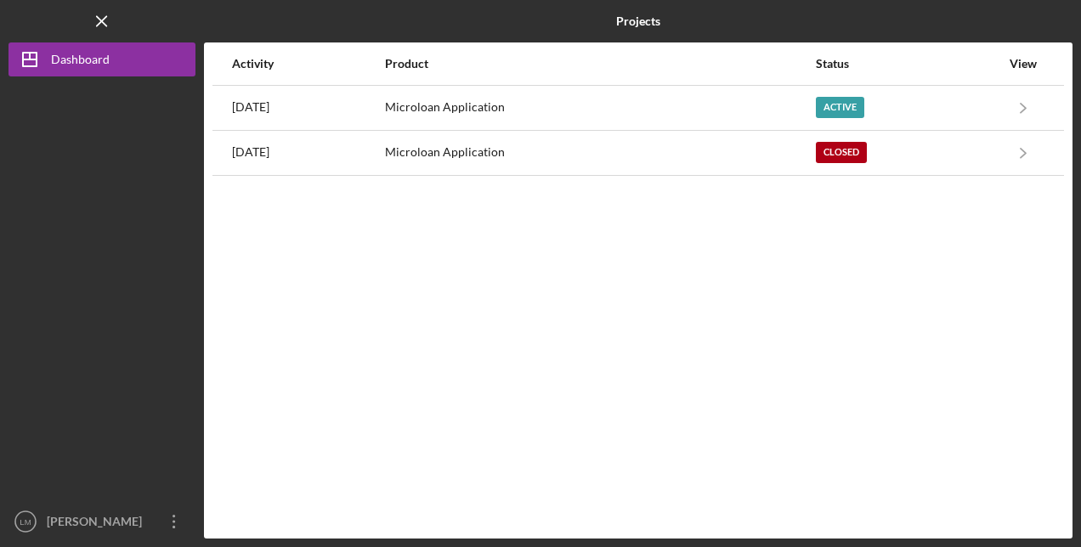 The width and height of the screenshot is (1081, 547). I want to click on b: Projects, so click(638, 21).